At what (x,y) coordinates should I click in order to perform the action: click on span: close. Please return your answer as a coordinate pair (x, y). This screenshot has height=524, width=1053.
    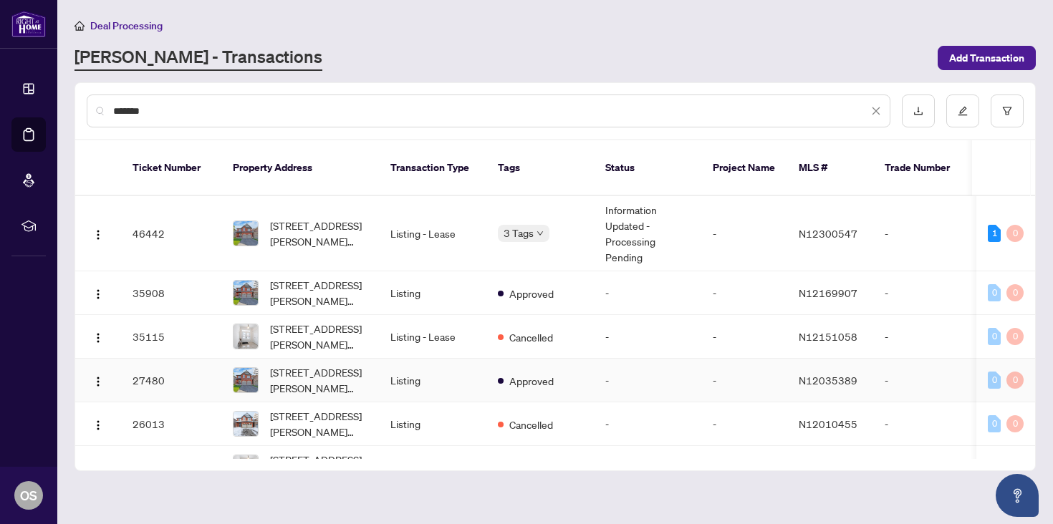
    Looking at the image, I should click on (876, 111).